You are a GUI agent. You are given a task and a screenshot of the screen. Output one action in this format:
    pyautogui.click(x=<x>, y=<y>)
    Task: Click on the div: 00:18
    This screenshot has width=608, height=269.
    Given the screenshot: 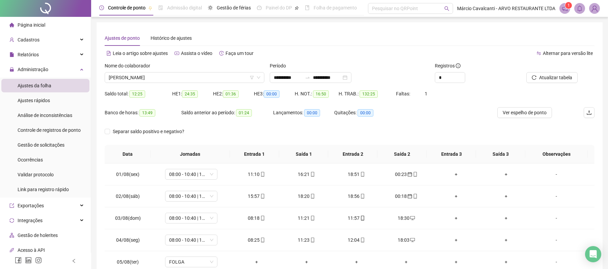 What is the action you would take?
    pyautogui.click(x=406, y=196)
    